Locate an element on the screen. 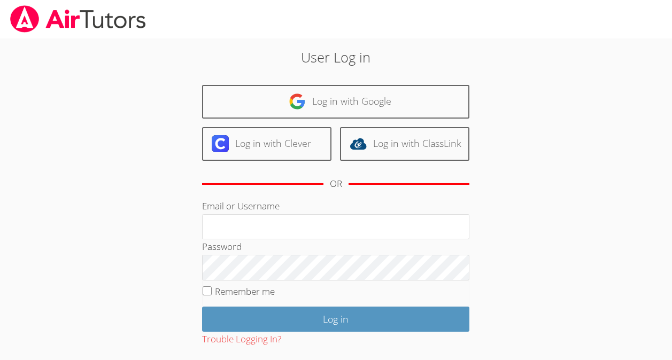 The width and height of the screenshot is (672, 360). label: Email or Username is located at coordinates (241, 206).